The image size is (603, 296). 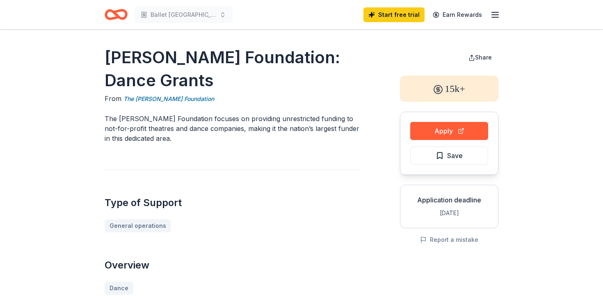 I want to click on button: Apply, so click(x=449, y=131).